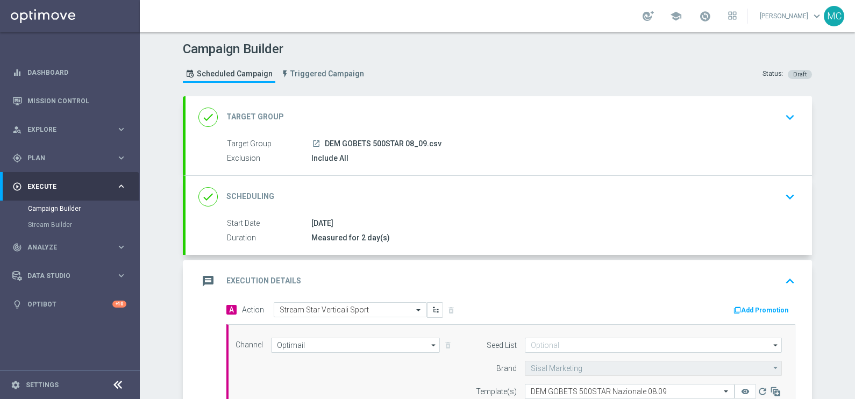  What do you see at coordinates (69, 304) in the screenshot?
I see `div: lightbulb Optibot +10` at bounding box center [69, 304].